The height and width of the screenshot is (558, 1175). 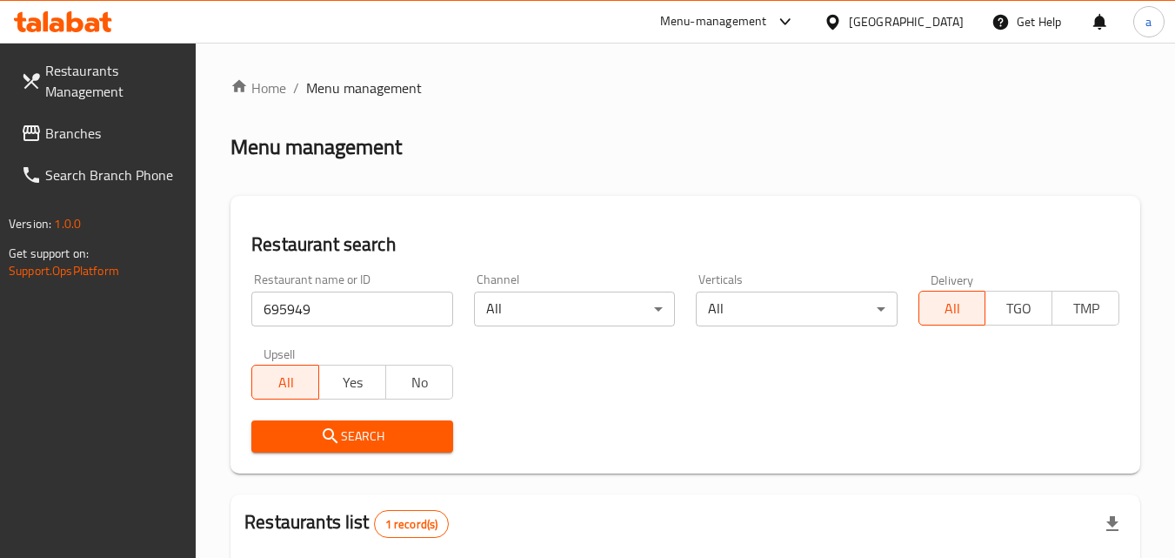 I want to click on a: Branches, so click(x=102, y=133).